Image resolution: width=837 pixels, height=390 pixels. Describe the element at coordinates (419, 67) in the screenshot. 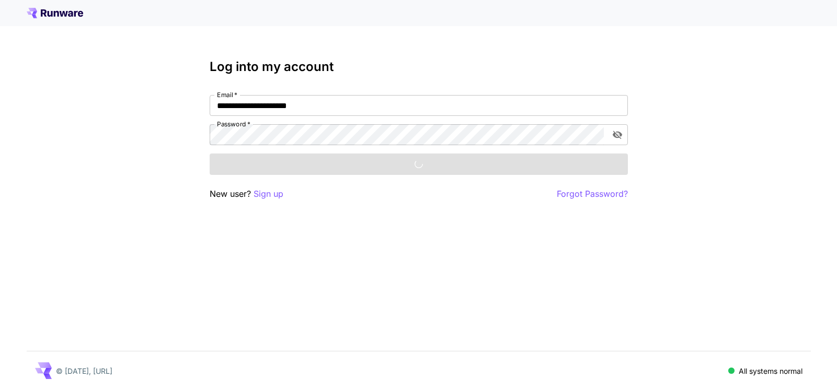

I see `h3: Log into my account` at that location.